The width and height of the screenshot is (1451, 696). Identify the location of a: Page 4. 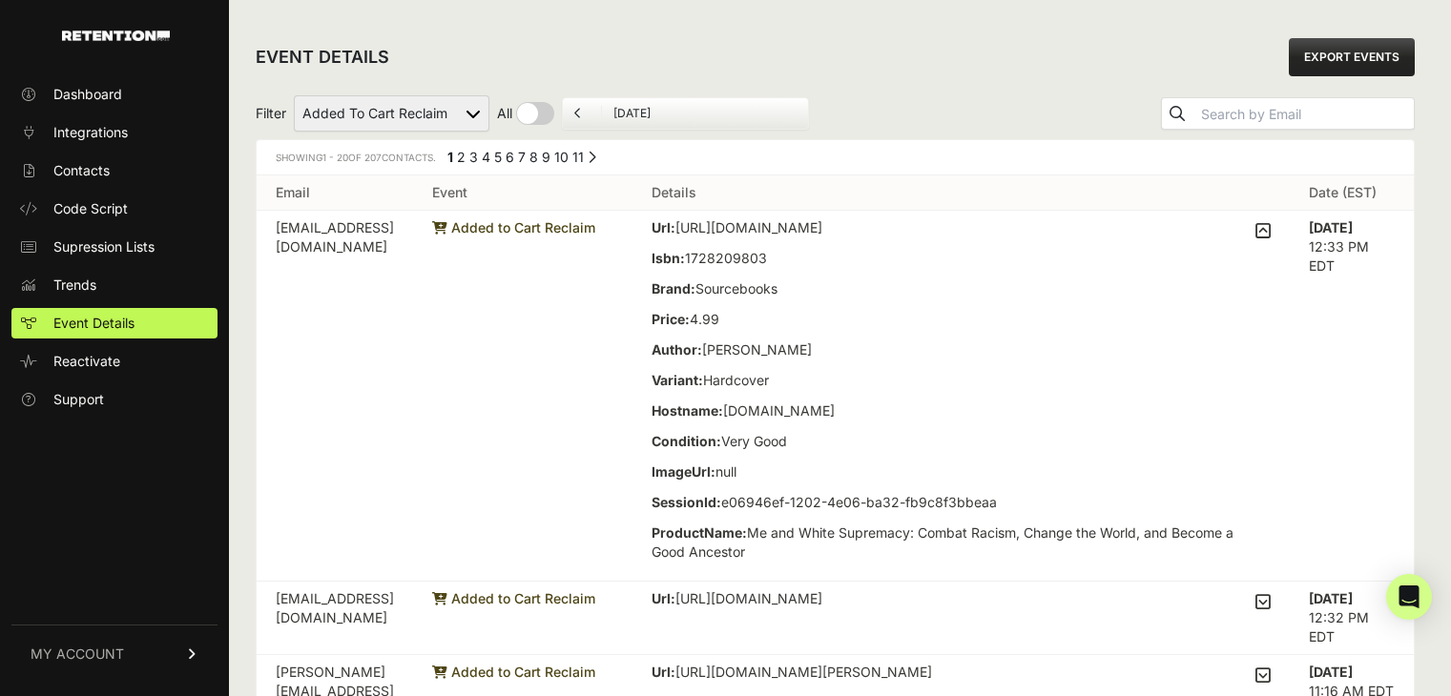
(485, 156).